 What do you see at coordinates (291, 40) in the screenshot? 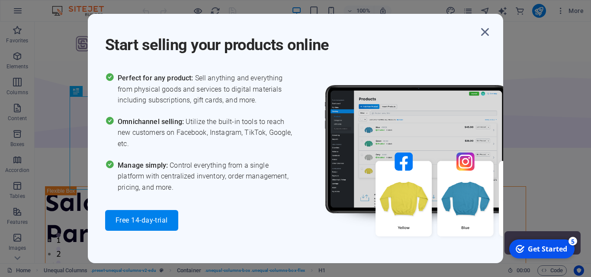
I see `h1: Start selling your products online` at bounding box center [291, 40].